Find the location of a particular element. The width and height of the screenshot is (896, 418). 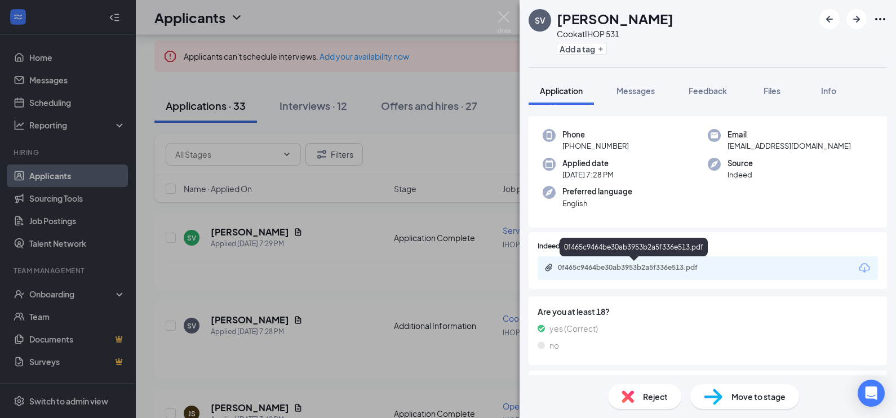

span: Feedback is located at coordinates (708, 91).